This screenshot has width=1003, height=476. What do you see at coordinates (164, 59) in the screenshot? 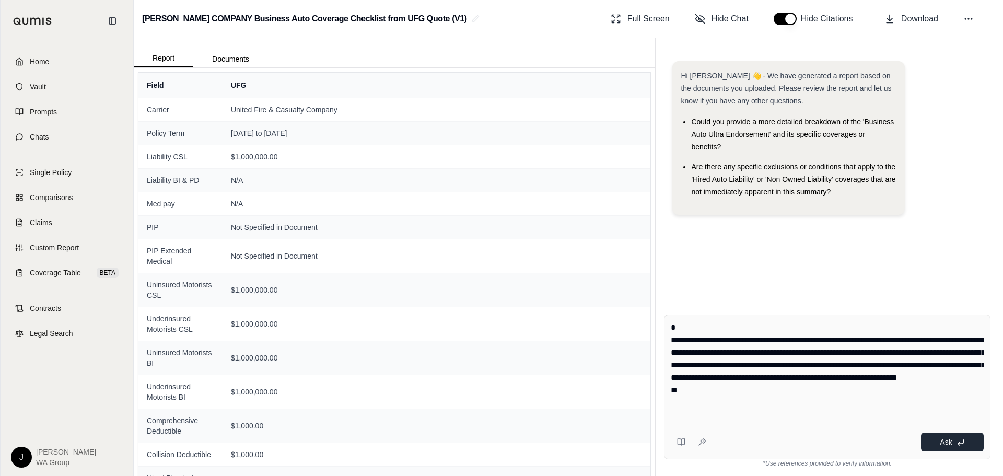
I see `button: Report` at bounding box center [164, 59].